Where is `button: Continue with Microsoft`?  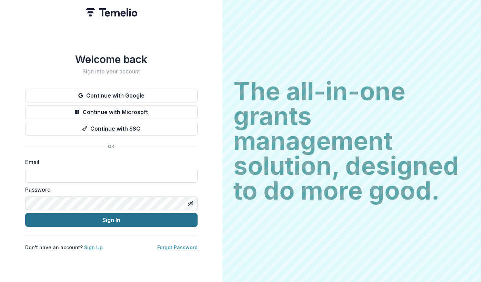
button: Continue with Microsoft is located at coordinates (111, 112).